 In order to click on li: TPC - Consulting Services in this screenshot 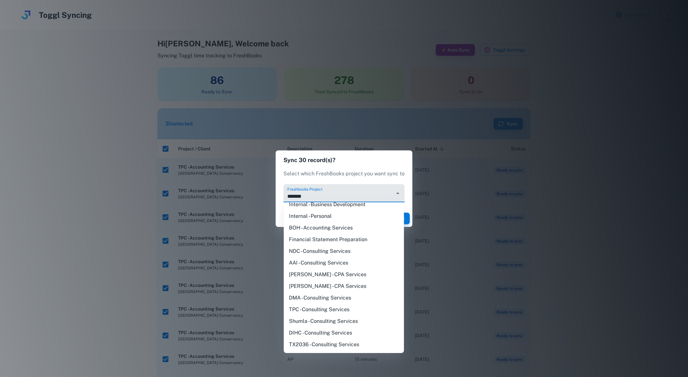, I will do `click(344, 309)`.